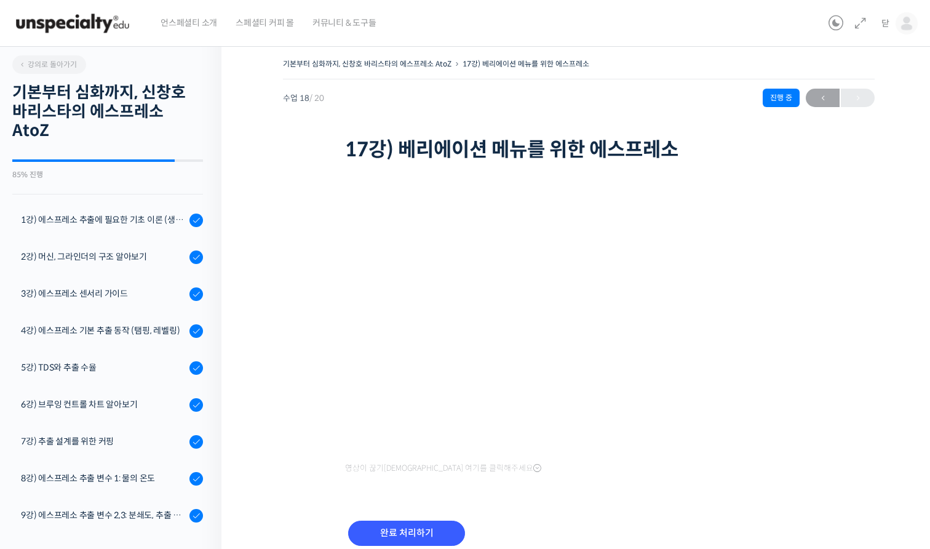 Image resolution: width=930 pixels, height=549 pixels. Describe the element at coordinates (103, 330) in the screenshot. I see `div: 4강) 에스프레소 기본 추출 동작 (탬핑, 레벨링)` at that location.